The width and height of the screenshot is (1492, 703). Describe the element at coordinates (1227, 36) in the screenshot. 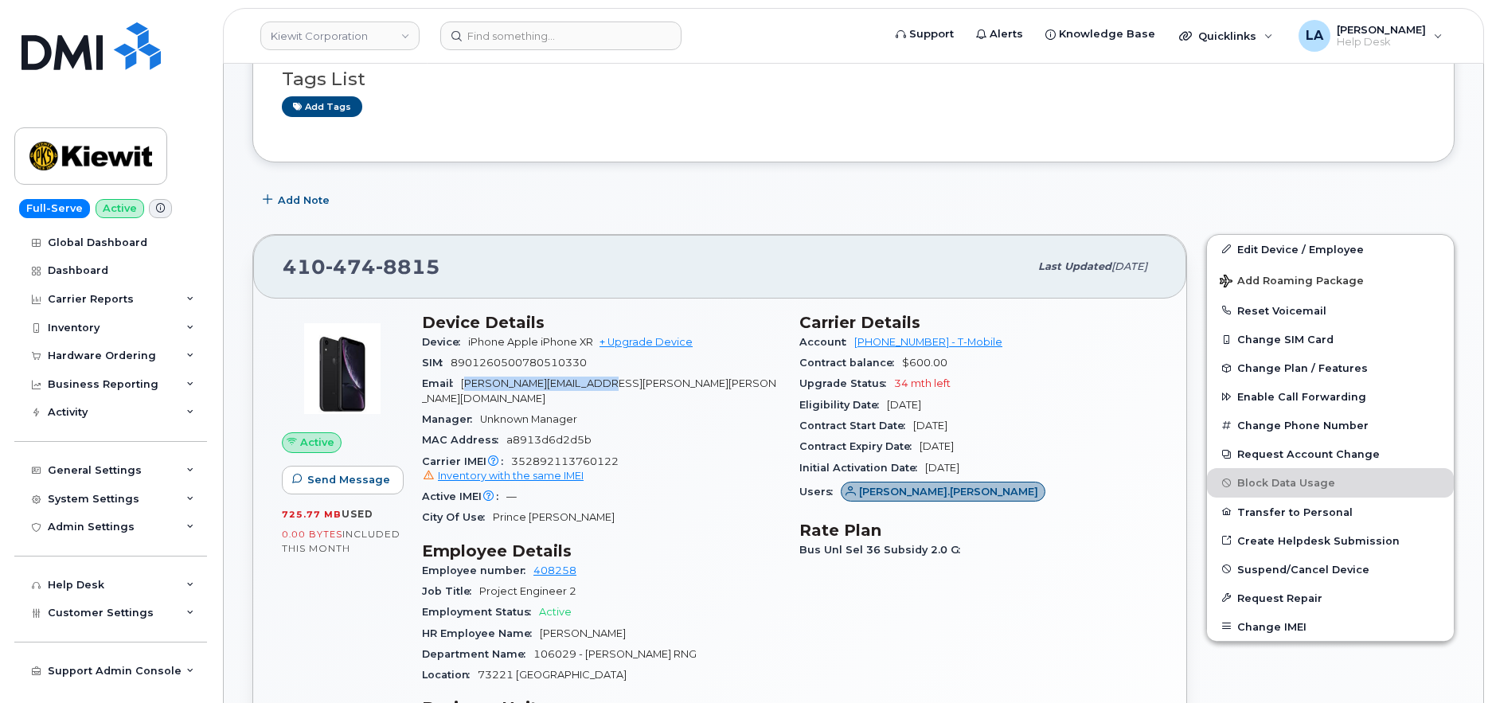

I see `span: Quicklinks` at that location.